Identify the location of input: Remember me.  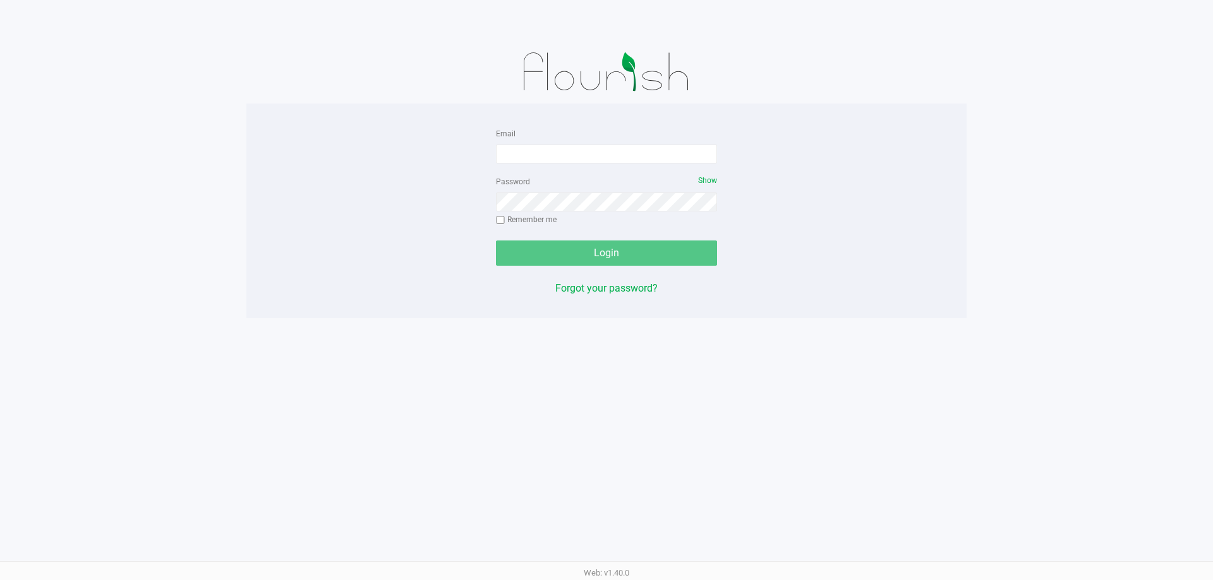
(500, 220).